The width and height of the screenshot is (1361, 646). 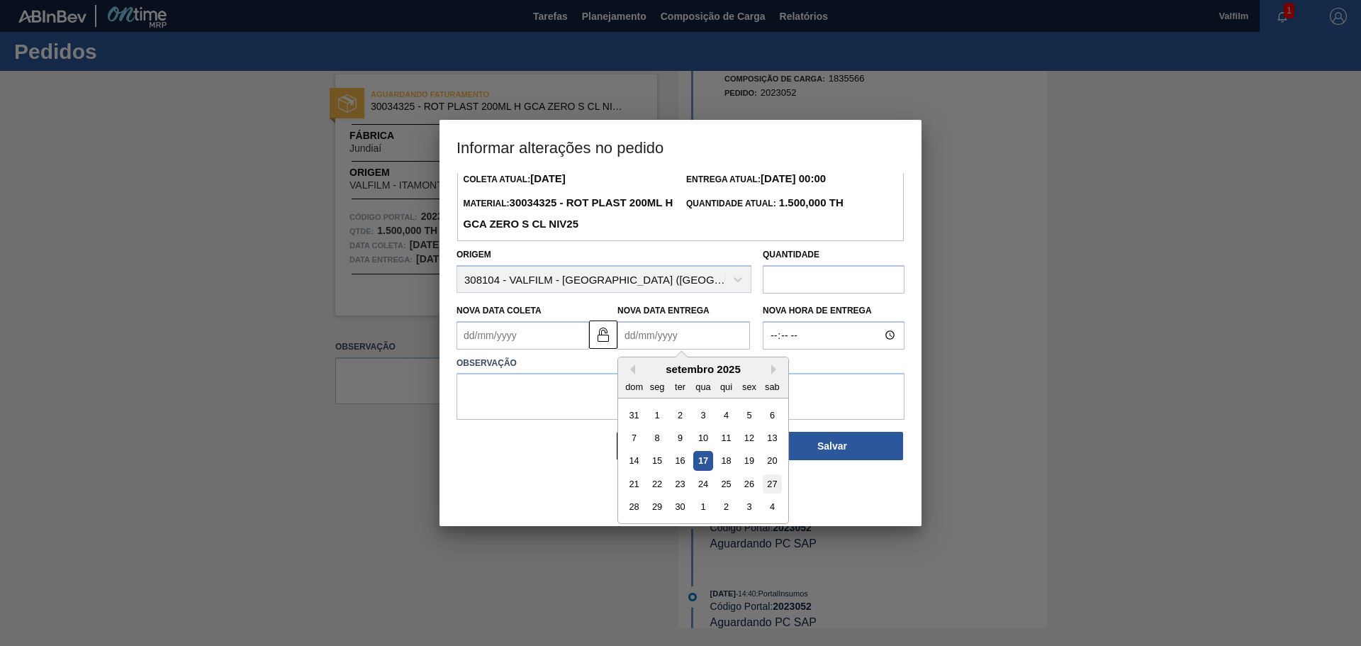 I want to click on div: Choose sexta-feira, 26 de setembro de 2025, so click(x=749, y=484).